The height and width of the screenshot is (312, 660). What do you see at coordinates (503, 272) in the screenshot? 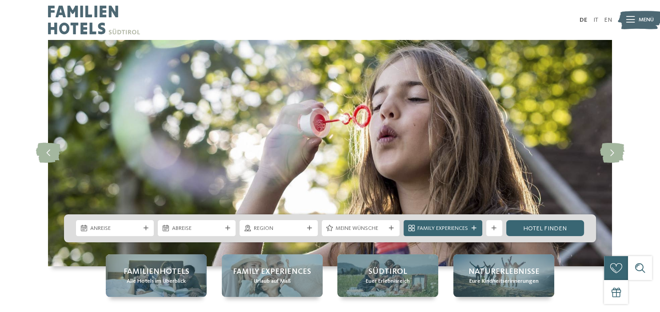
I see `span: Naturerlebnisse` at bounding box center [503, 272].